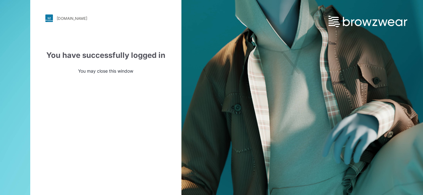 The width and height of the screenshot is (423, 195). Describe the element at coordinates (49, 18) in the screenshot. I see `img: stylezone-logo.562084cfcfab977791bfbf7441f1a819.svg` at that location.